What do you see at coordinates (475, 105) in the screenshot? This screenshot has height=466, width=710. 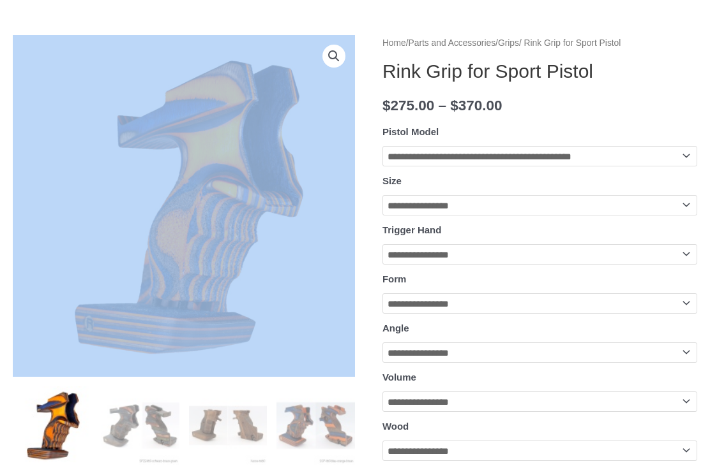 I see `bdi: 370.00` at bounding box center [475, 105].